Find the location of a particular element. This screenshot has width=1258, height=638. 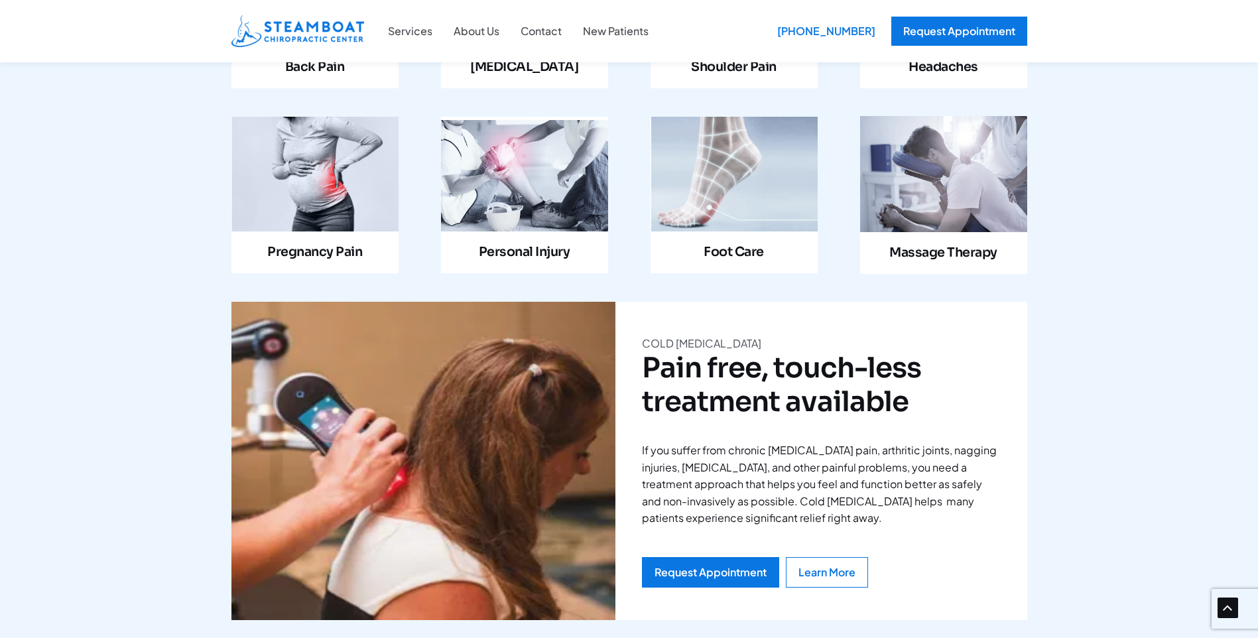

div: Learn More is located at coordinates (827, 572).